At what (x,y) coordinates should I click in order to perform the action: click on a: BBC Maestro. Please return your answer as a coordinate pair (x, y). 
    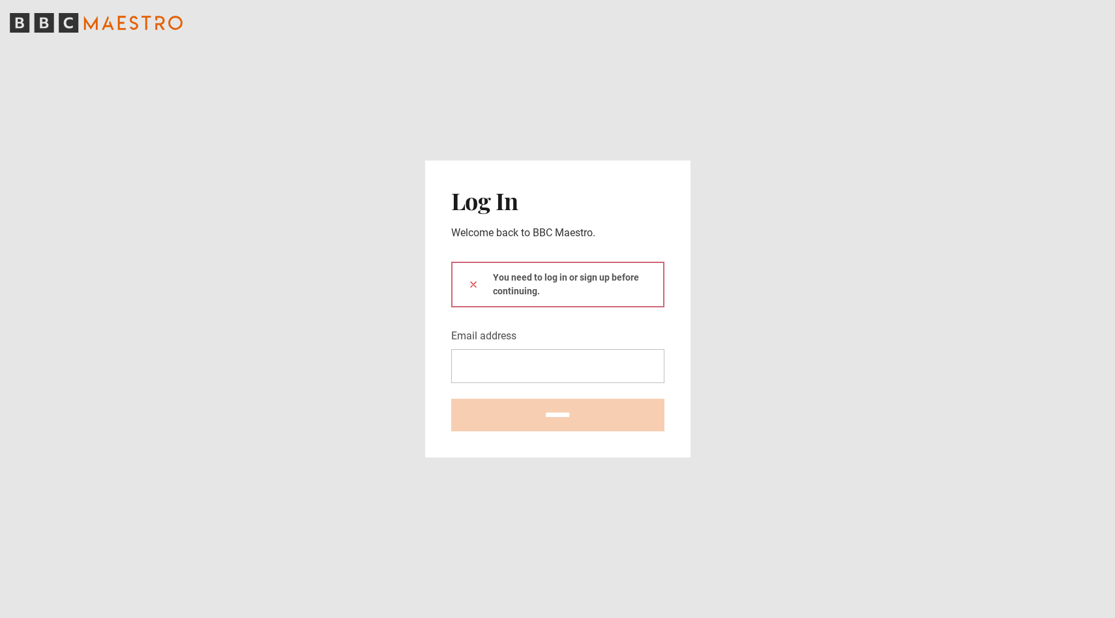
    Looking at the image, I should click on (96, 23).